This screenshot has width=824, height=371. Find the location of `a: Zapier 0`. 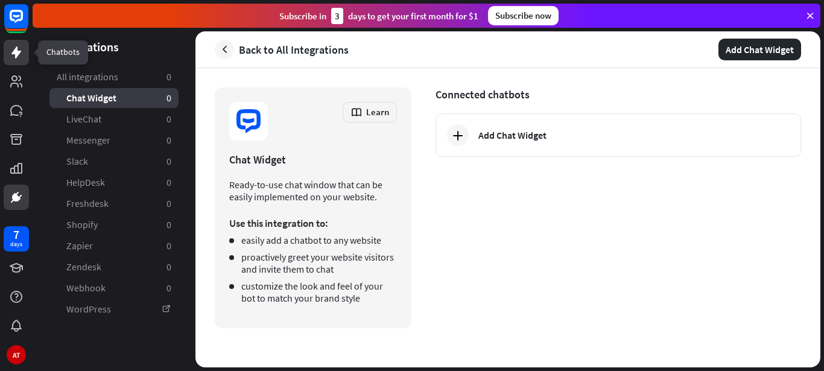

a: Zapier 0 is located at coordinates (114, 246).